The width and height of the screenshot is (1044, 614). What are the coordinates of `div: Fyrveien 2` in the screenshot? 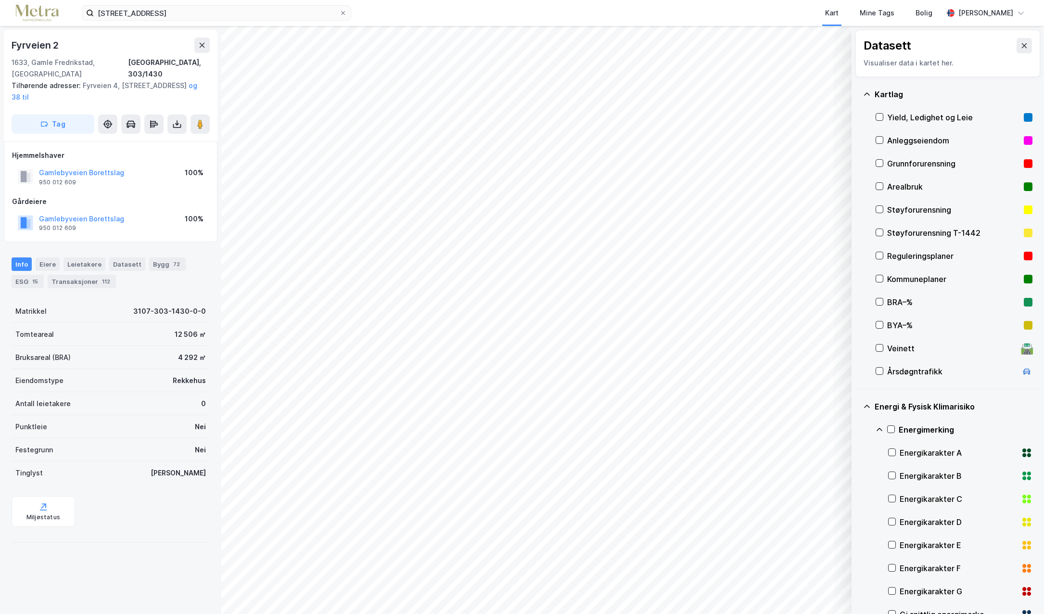 It's located at (36, 45).